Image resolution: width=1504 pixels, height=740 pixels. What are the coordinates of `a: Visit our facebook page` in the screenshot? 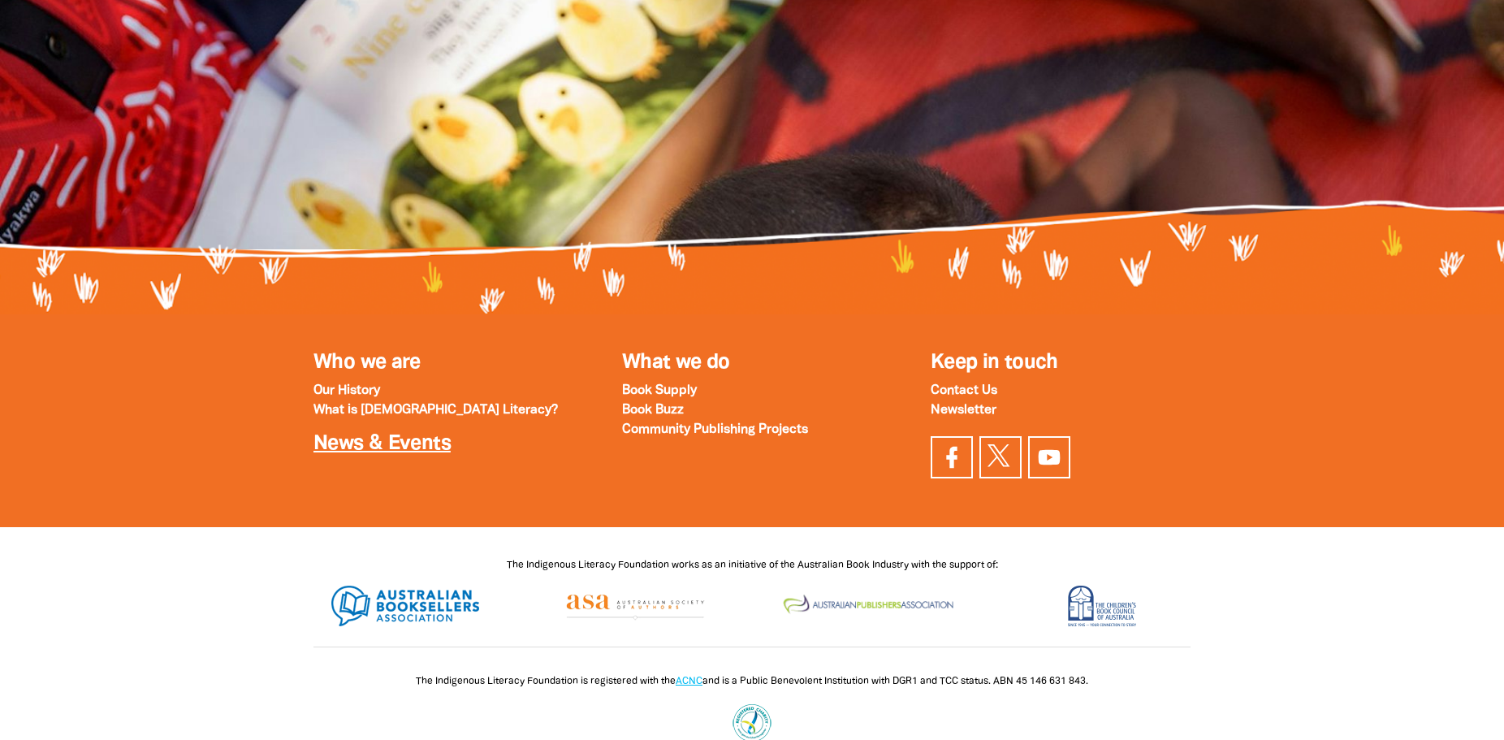 It's located at (952, 457).